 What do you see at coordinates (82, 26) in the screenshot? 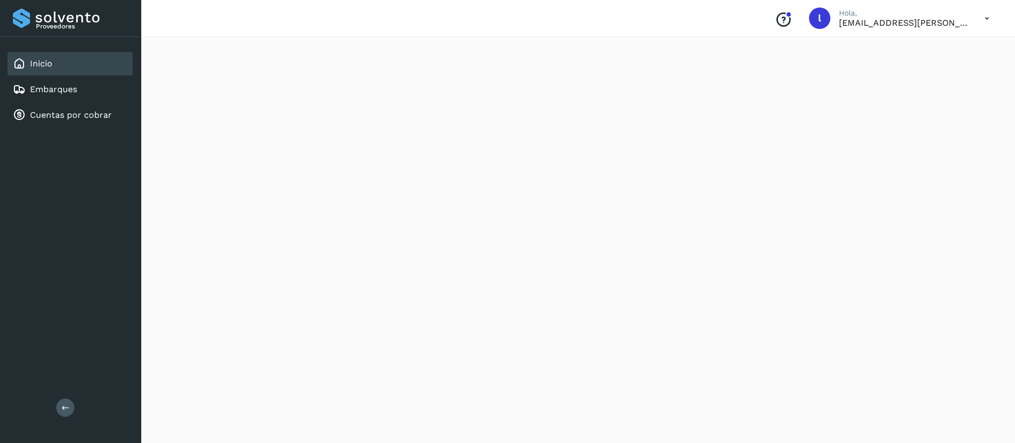
I see `p: Proveedores` at bounding box center [82, 26].